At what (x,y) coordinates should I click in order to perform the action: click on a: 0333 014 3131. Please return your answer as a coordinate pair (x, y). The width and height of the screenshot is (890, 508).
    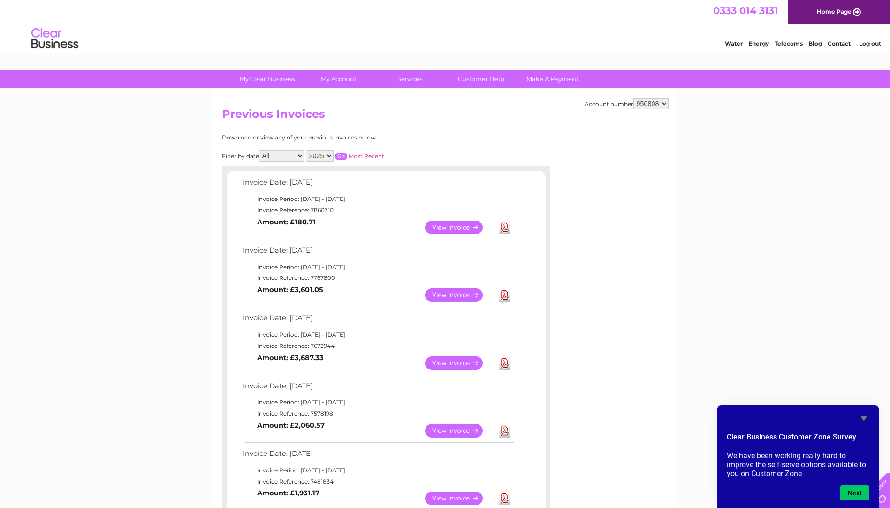
    Looking at the image, I should click on (746, 10).